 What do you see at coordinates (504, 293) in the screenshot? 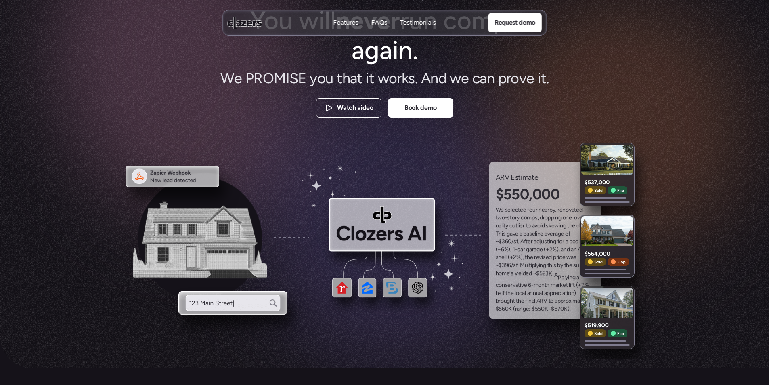
I see `span: f` at bounding box center [504, 293].